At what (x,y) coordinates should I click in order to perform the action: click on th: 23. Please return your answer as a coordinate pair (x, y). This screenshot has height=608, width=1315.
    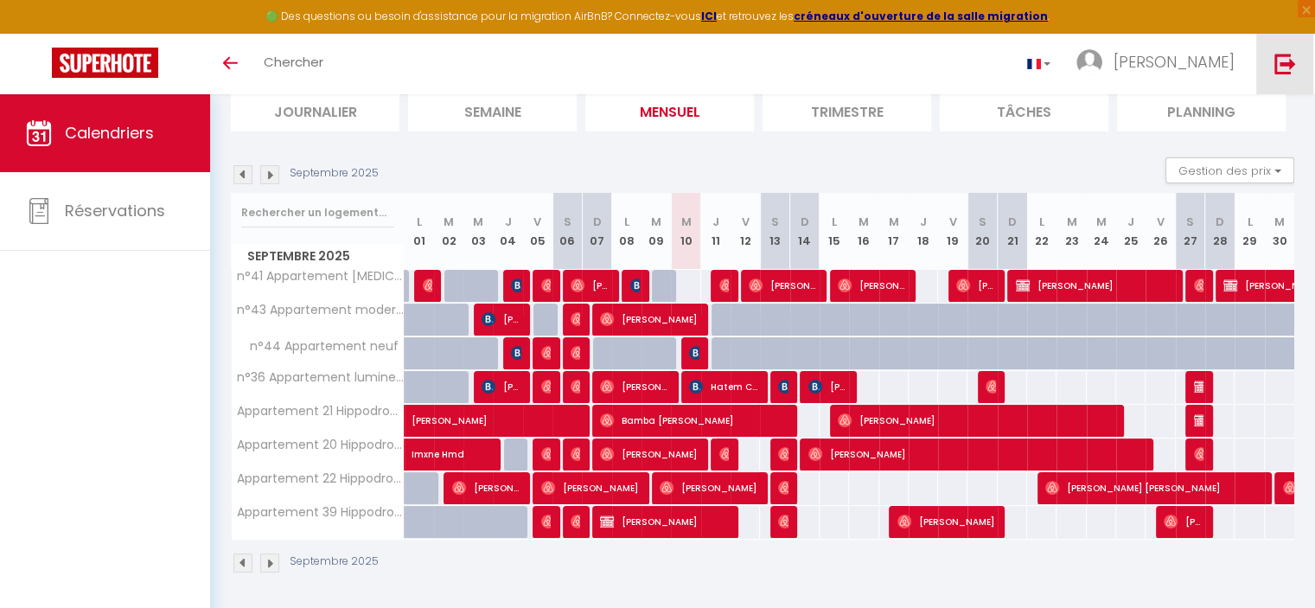
    Looking at the image, I should click on (1072, 231).